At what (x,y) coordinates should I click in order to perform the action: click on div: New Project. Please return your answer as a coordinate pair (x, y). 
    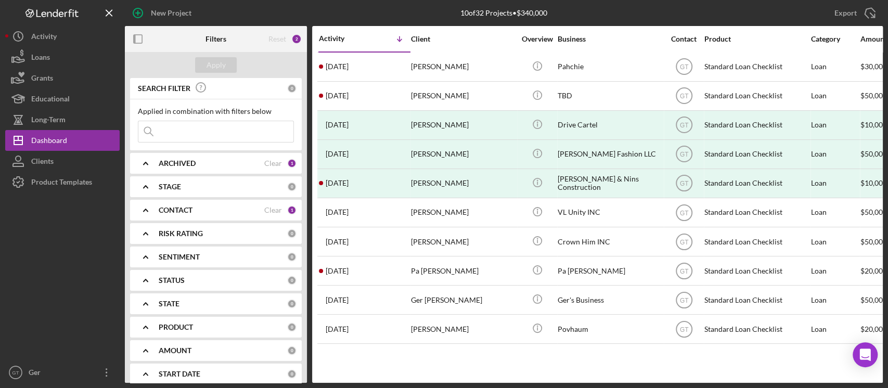
    Looking at the image, I should click on (171, 13).